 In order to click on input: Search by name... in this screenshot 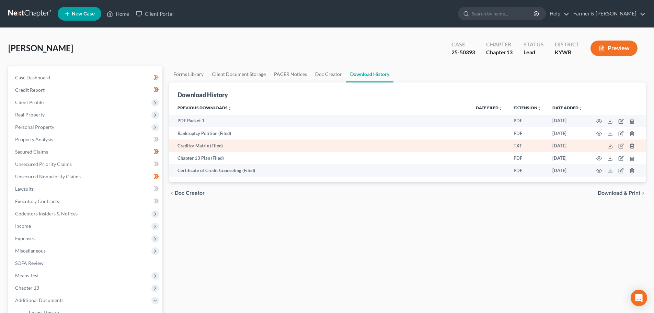, I will do `click(503, 13)`.